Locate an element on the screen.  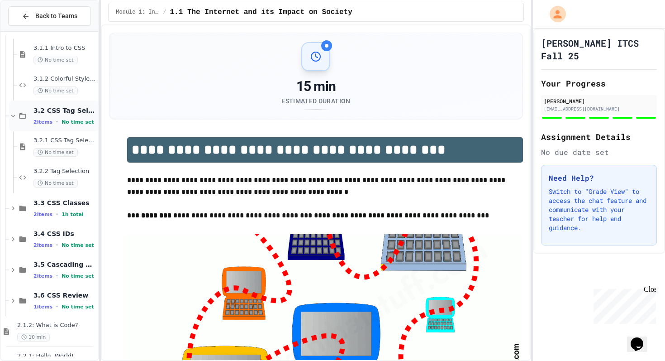
p: Switch to "Grade View" to access the chat feature and communicate with your teacher for help and ... is located at coordinates (599, 210).